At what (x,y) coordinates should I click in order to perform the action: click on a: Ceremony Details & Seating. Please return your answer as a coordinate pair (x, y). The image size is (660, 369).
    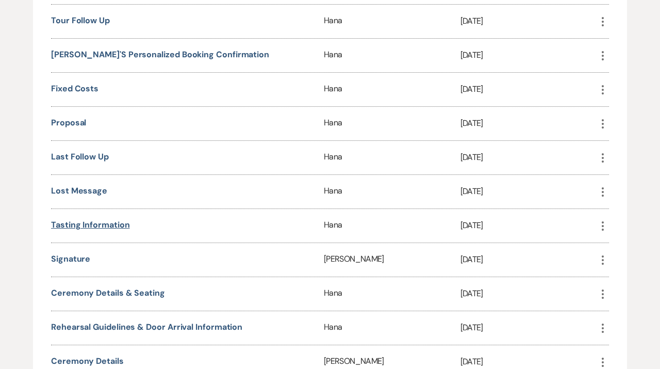
    Looking at the image, I should click on (108, 292).